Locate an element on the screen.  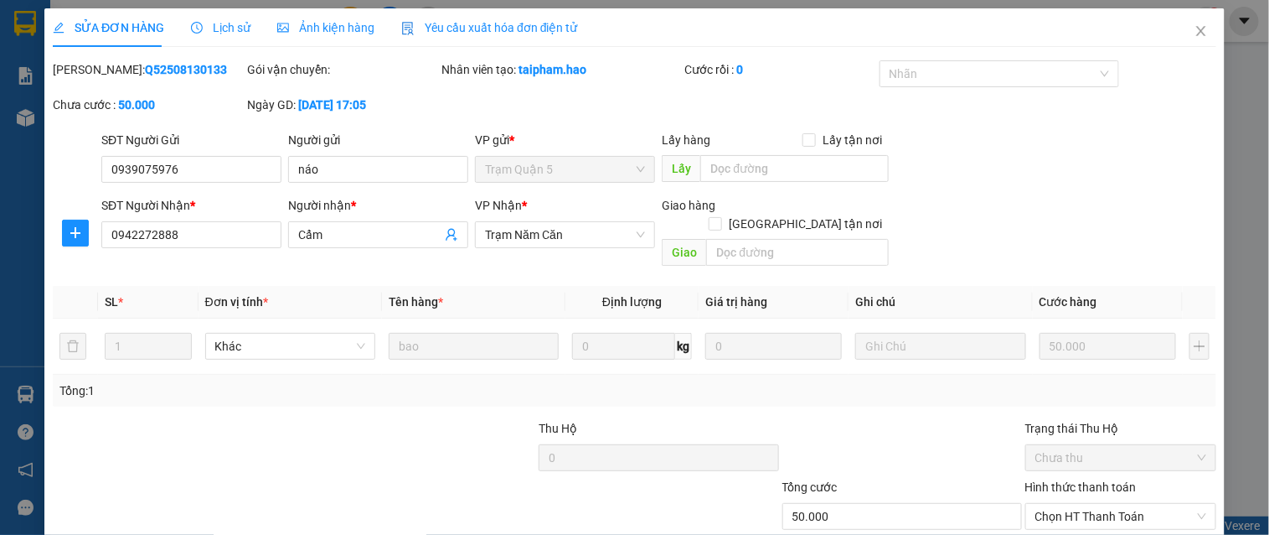
span: Lịch sử is located at coordinates (220, 28).